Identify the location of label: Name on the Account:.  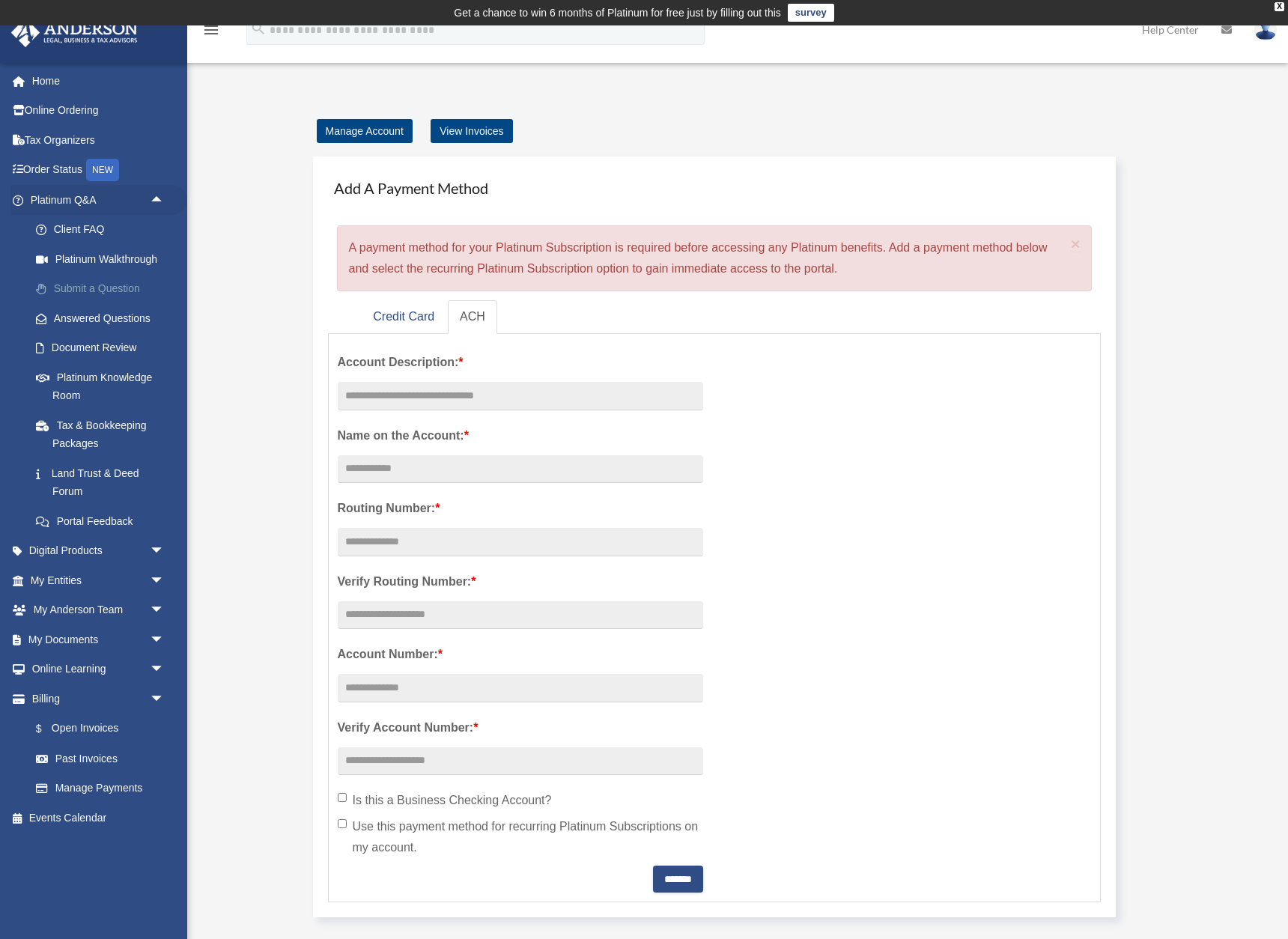
(520, 436).